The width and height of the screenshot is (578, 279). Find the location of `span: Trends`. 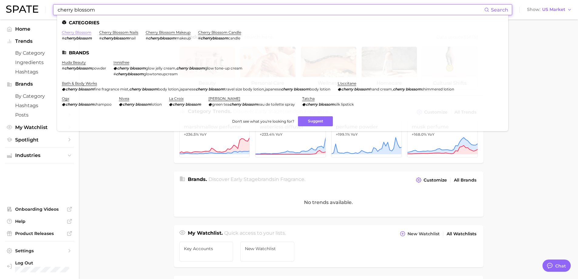

span: Trends is located at coordinates (39, 41).